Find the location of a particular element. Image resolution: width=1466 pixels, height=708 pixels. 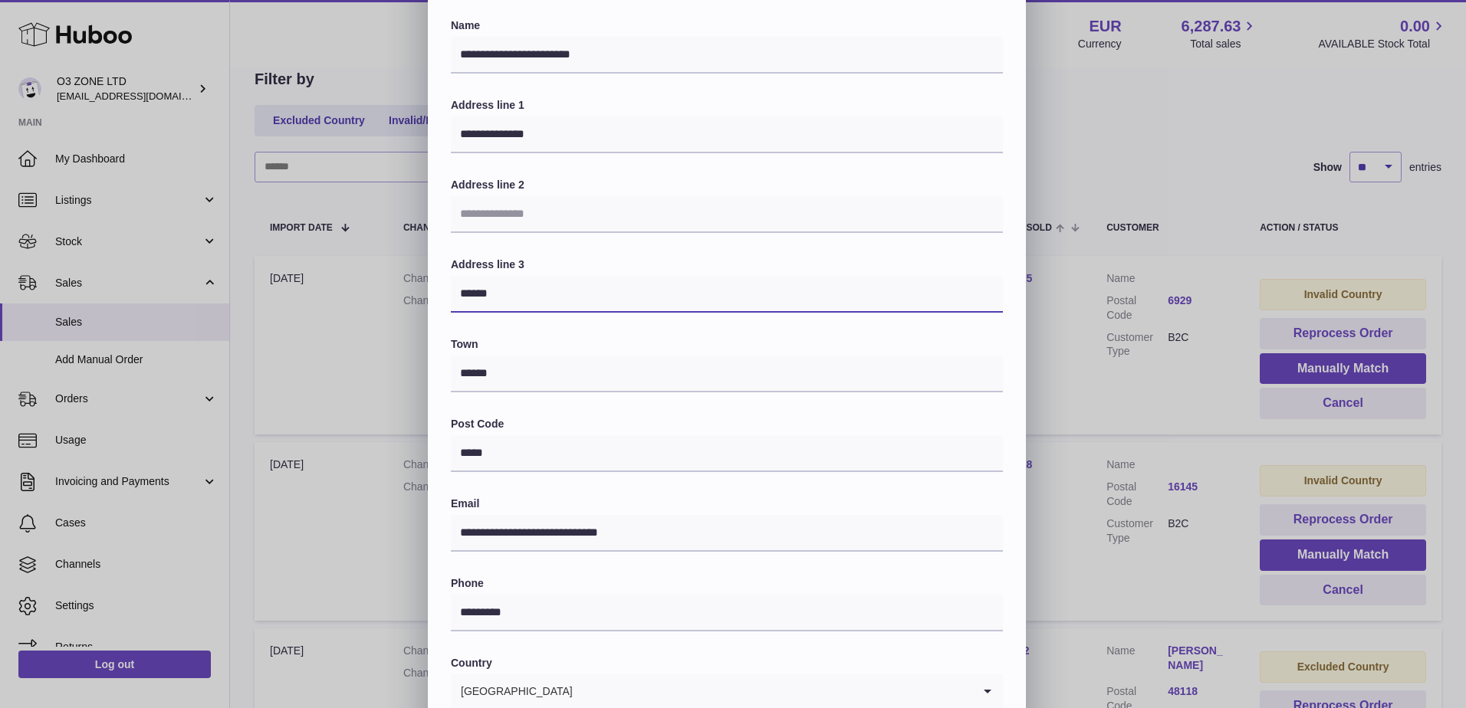

label: Town is located at coordinates (727, 344).